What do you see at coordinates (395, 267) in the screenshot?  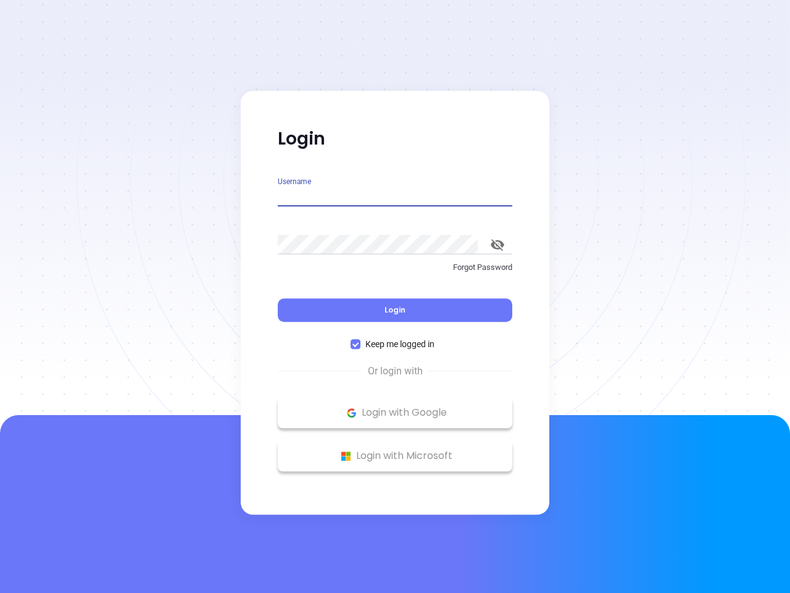 I see `p: Forgot Password` at bounding box center [395, 267].